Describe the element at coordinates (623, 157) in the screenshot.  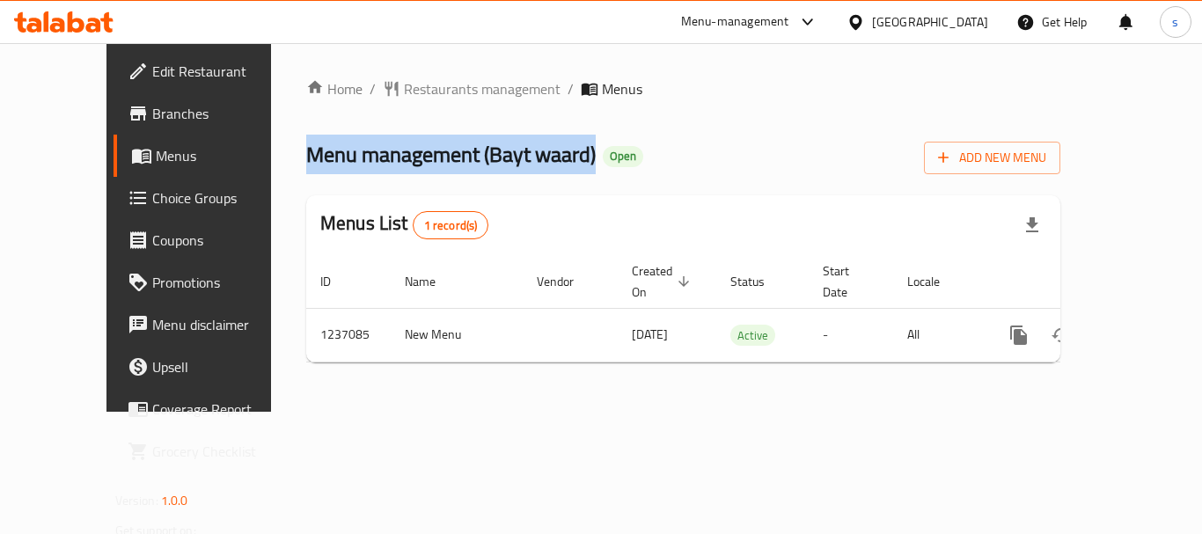
I see `div: Open` at that location.